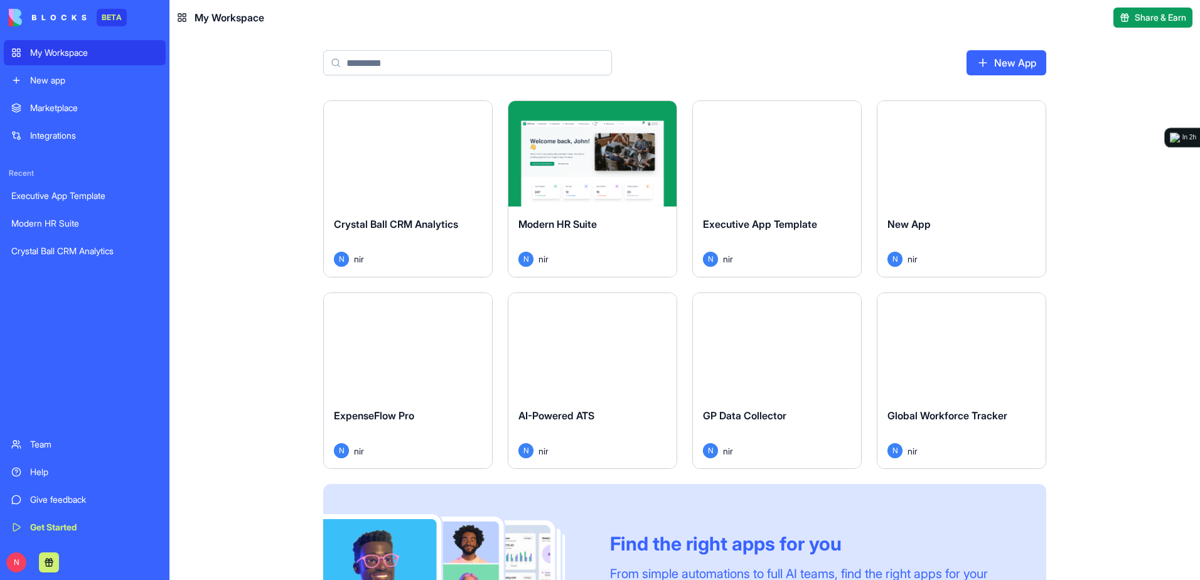 The width and height of the screenshot is (1200, 580). Describe the element at coordinates (961, 381) in the screenshot. I see `a: Global Workforce TrackerNnir` at that location.